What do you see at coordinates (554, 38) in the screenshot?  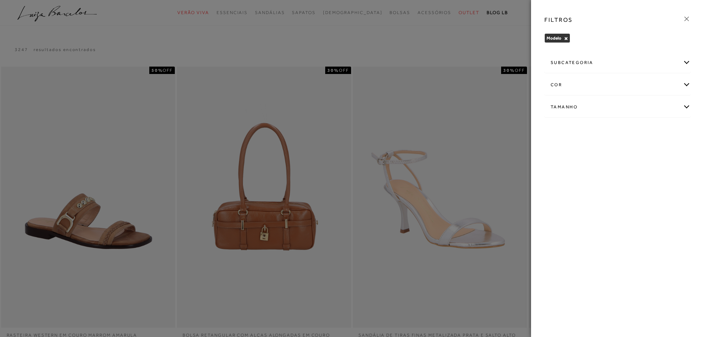 I see `span: Modelo` at bounding box center [554, 38].